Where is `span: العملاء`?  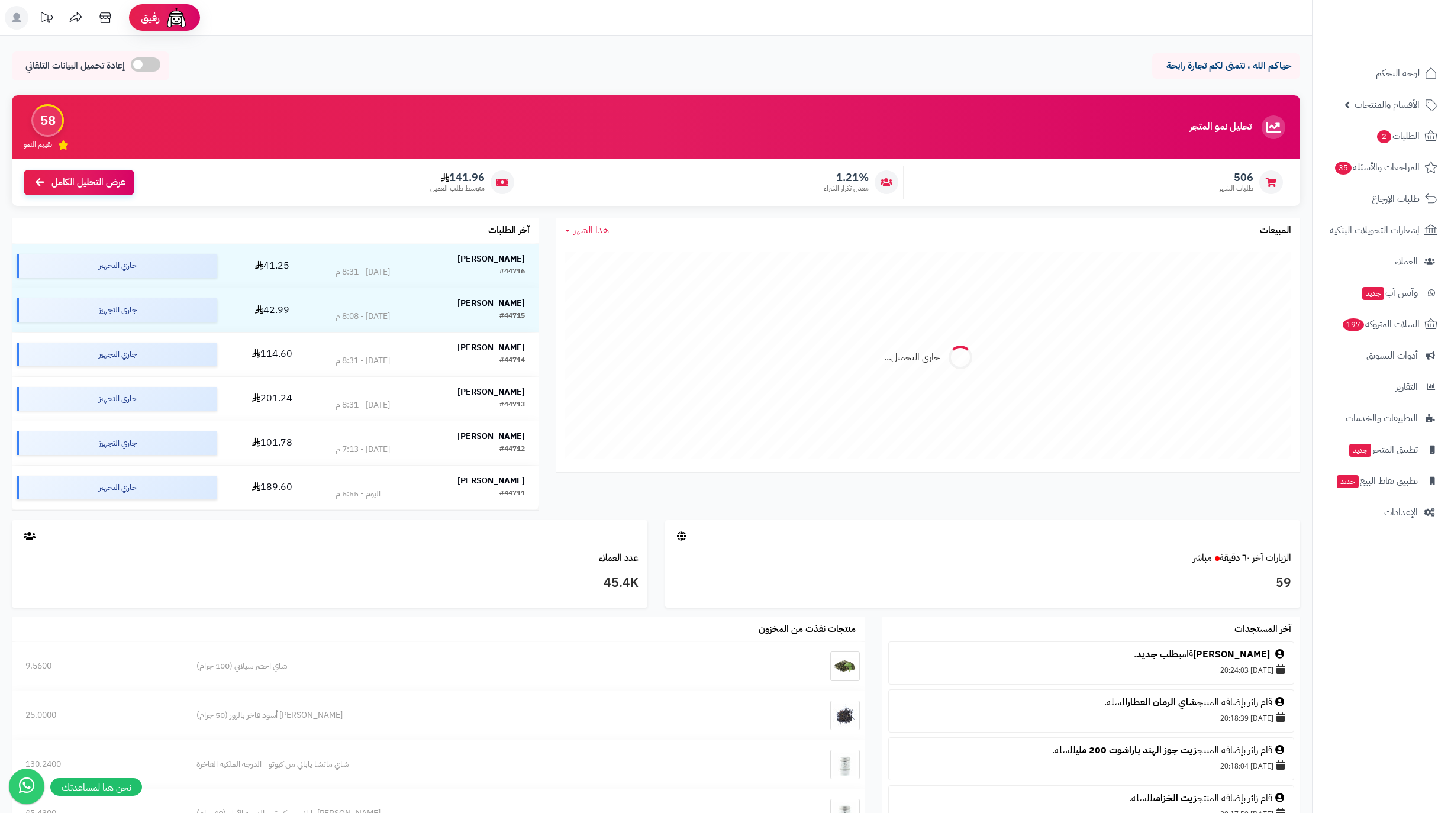
span: العملاء is located at coordinates (1406, 262).